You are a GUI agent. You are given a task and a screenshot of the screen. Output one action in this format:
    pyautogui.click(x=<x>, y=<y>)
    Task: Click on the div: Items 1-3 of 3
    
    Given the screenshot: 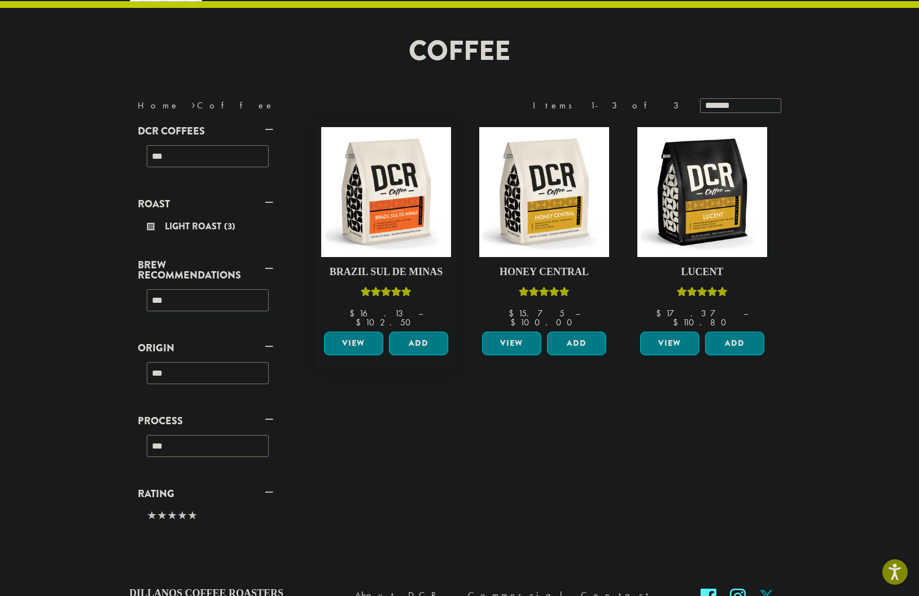 What is the action you would take?
    pyautogui.click(x=608, y=106)
    